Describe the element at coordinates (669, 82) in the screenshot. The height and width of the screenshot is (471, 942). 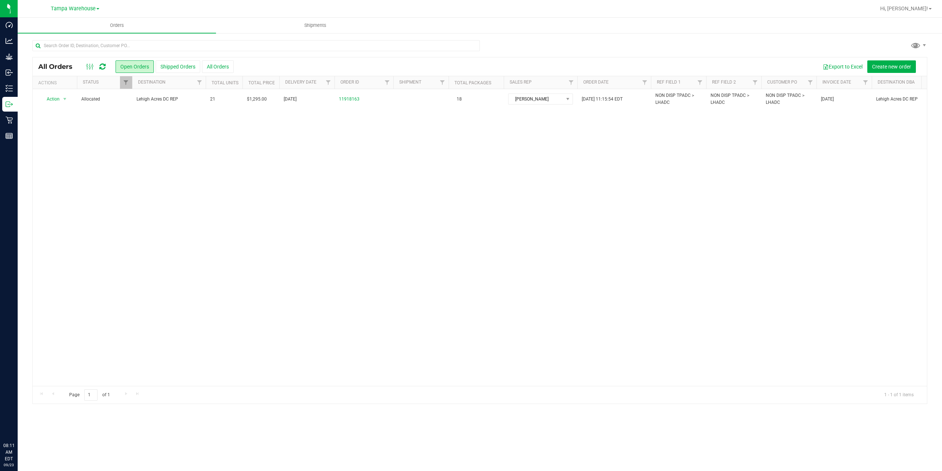
I see `a: Ref Field 1` at that location.